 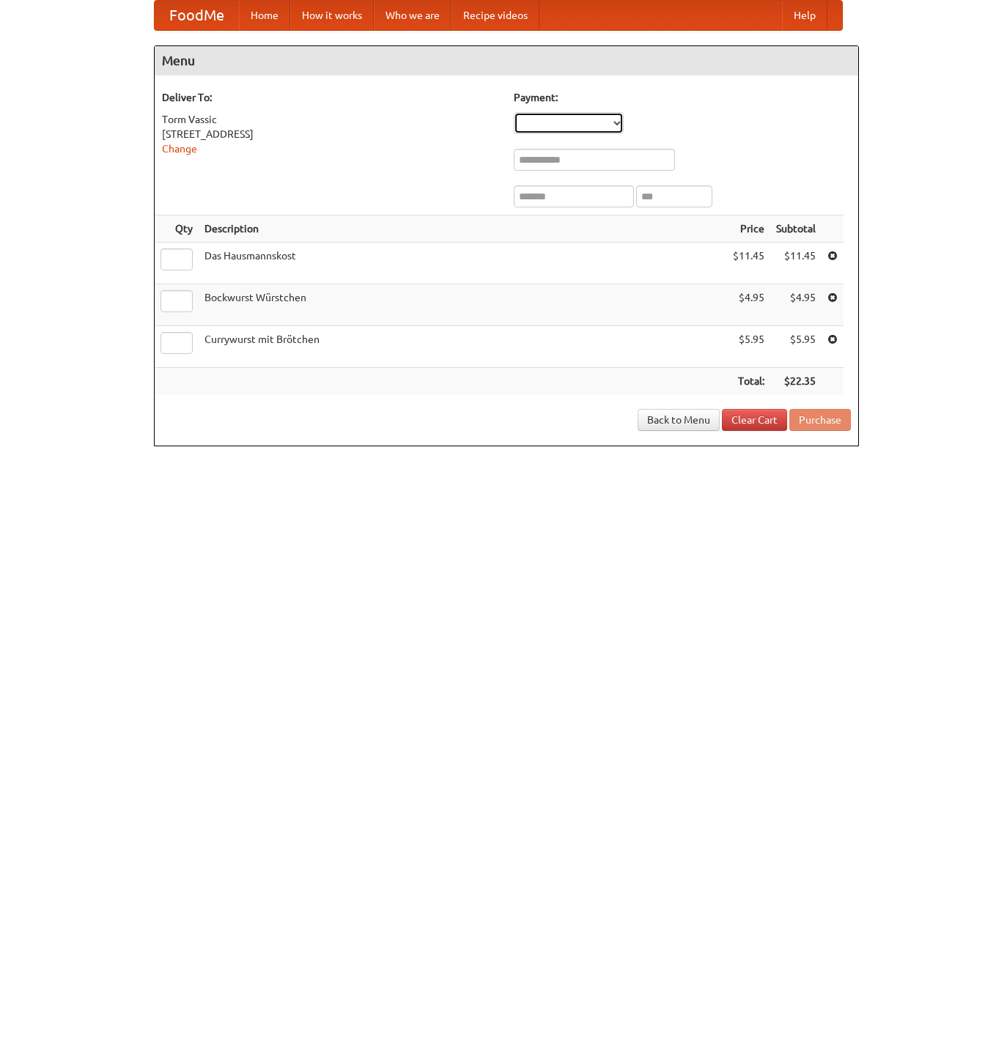 I want to click on button: Purchase, so click(x=820, y=420).